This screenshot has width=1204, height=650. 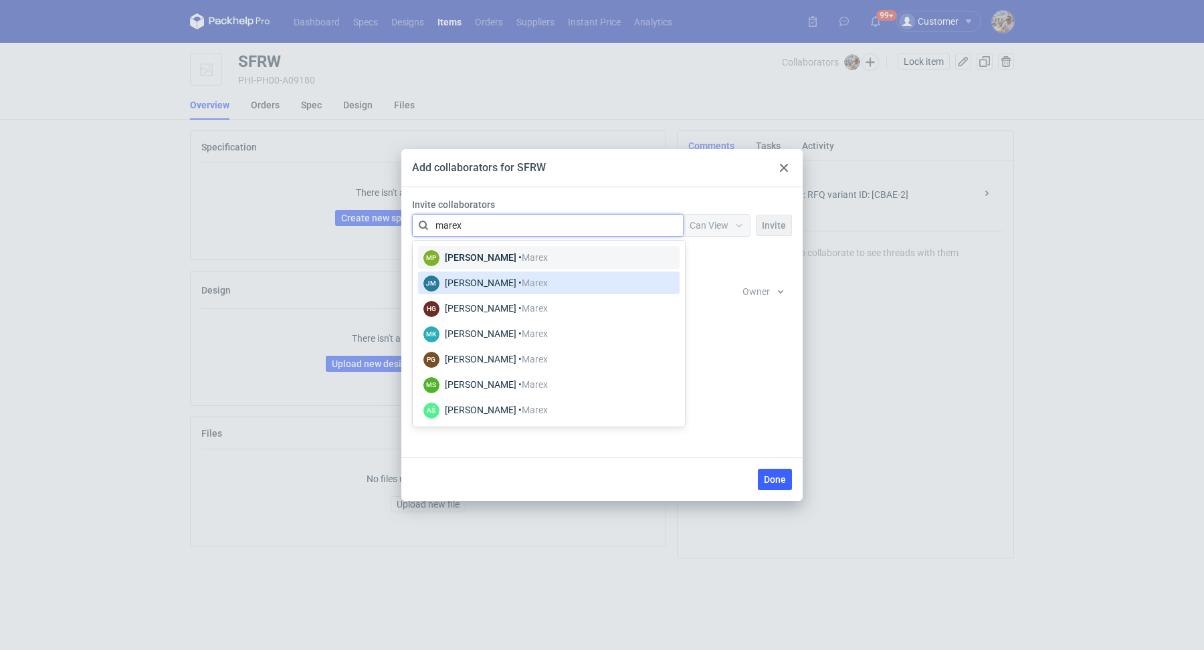 I want to click on figcaption: PG, so click(x=432, y=360).